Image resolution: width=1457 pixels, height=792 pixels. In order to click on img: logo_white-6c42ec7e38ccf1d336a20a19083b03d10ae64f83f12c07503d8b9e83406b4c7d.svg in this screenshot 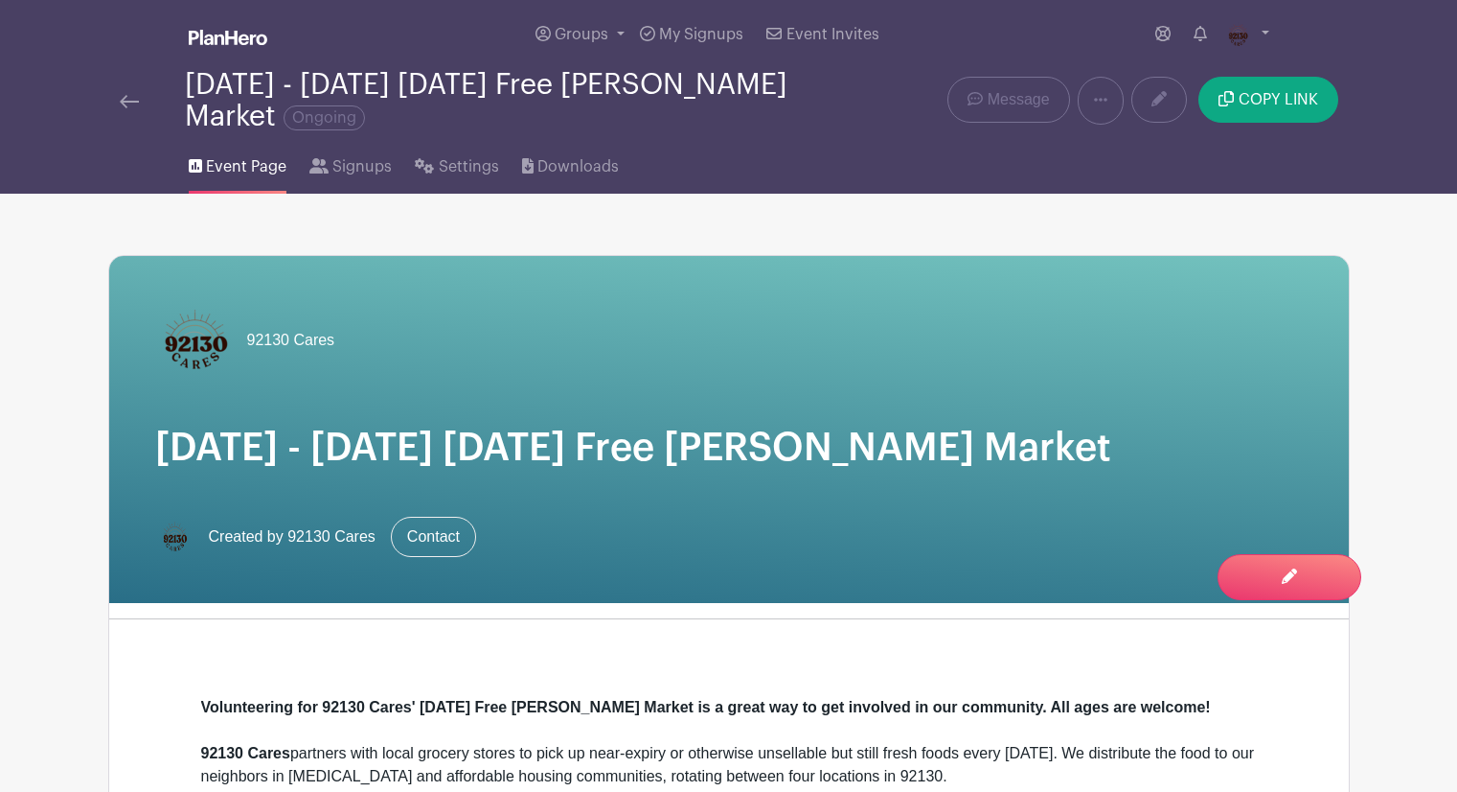, I will do `click(228, 37)`.